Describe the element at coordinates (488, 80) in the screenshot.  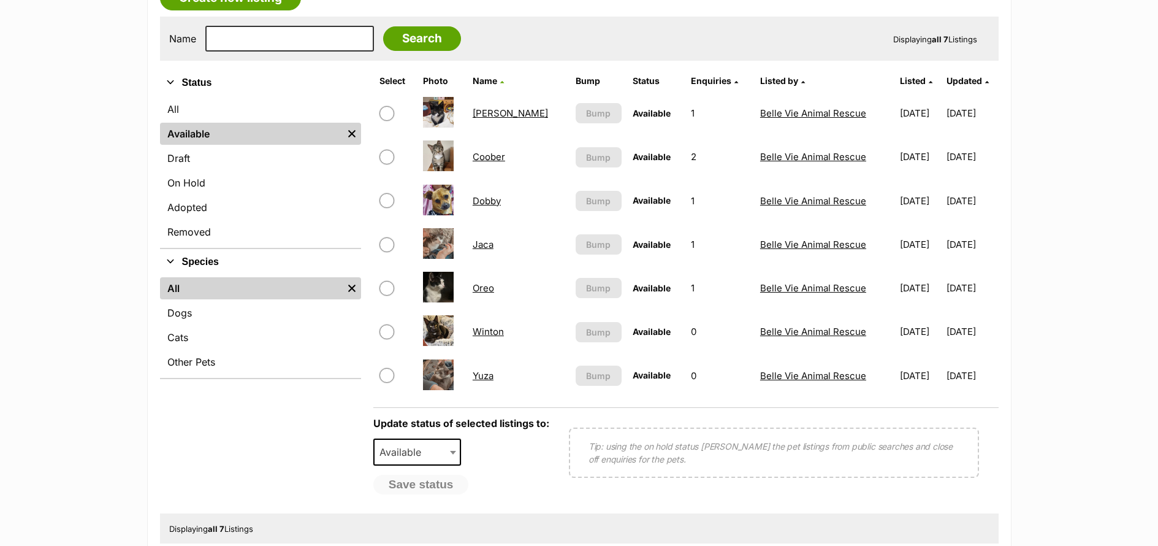
I see `a: Name` at that location.